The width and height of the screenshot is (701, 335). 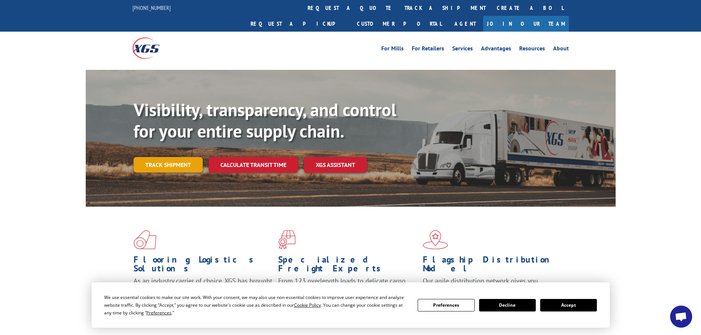 I want to click on a: Customer Portal, so click(x=399, y=24).